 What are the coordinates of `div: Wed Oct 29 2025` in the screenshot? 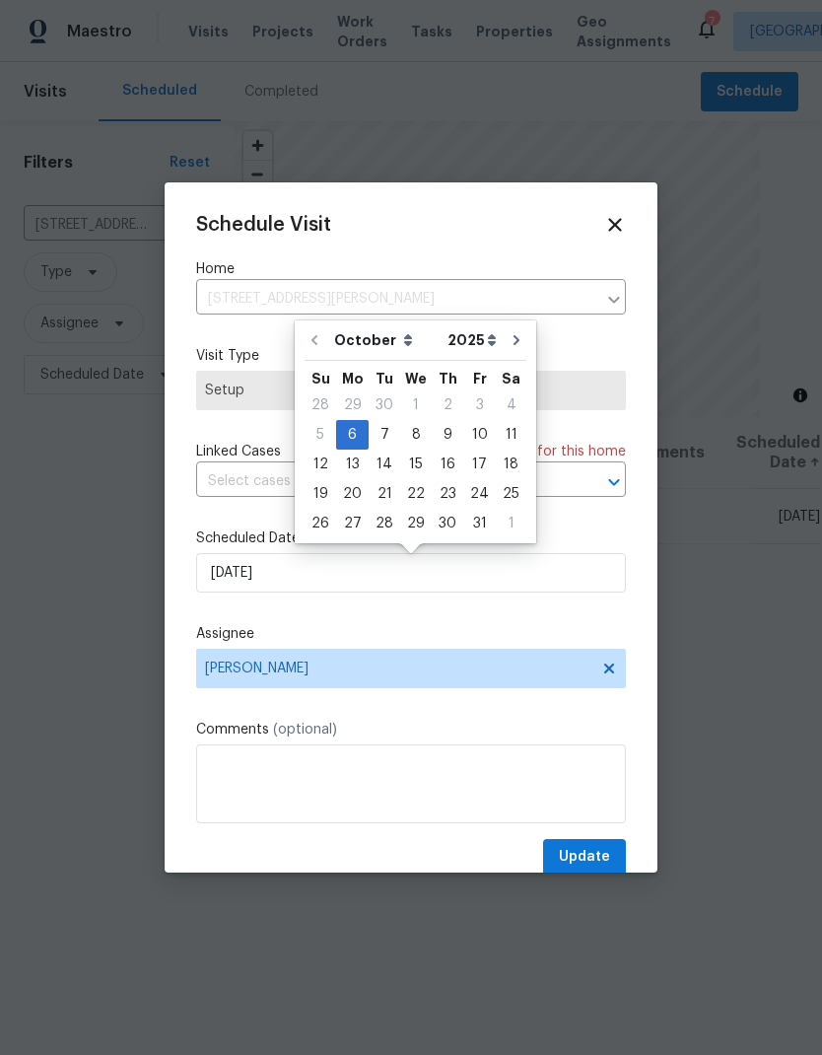 It's located at (416, 523).